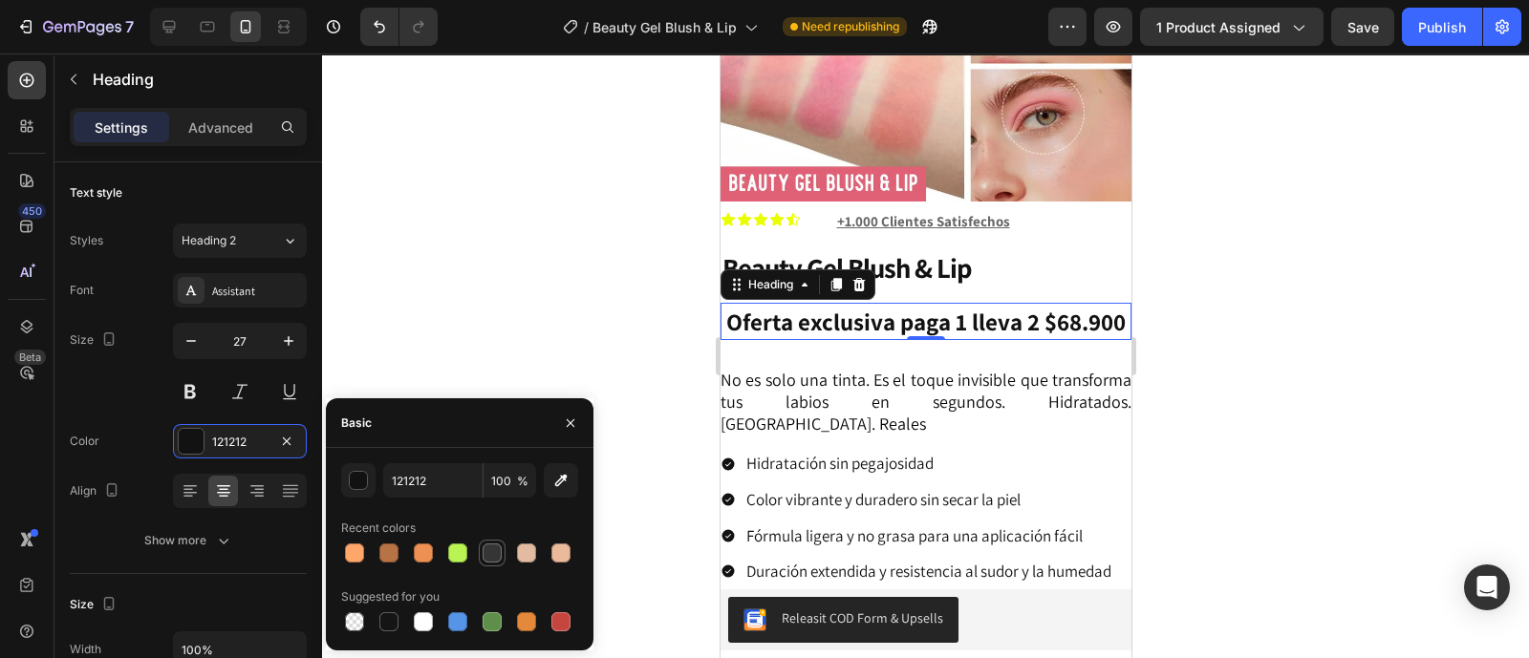 Image resolution: width=1529 pixels, height=658 pixels. What do you see at coordinates (378, 528) in the screenshot?
I see `div: Recent colors` at bounding box center [378, 528].